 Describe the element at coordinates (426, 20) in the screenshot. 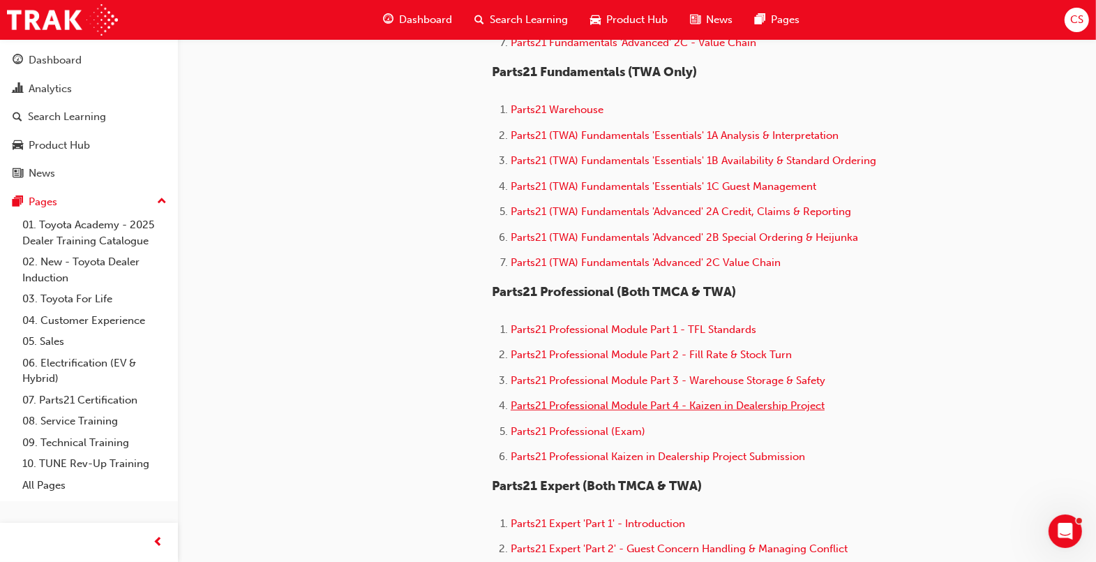

I see `span: Dashboard` at that location.